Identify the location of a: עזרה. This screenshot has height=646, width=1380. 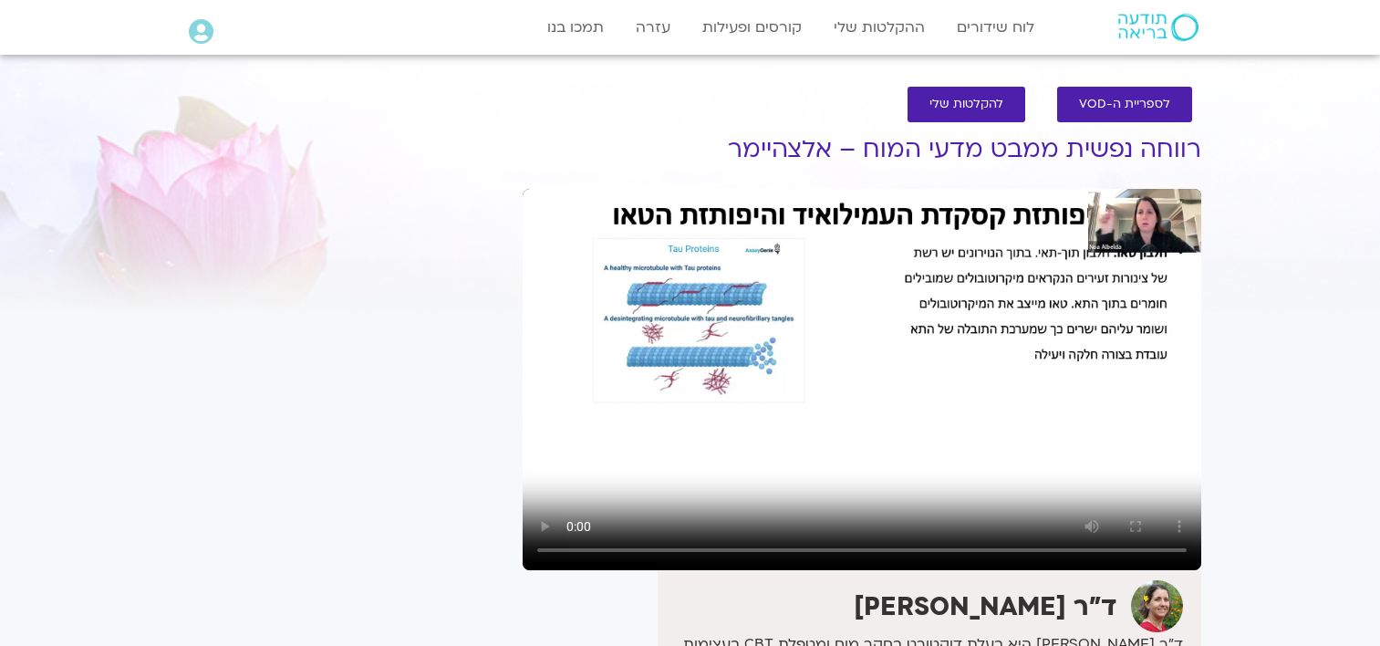
(653, 27).